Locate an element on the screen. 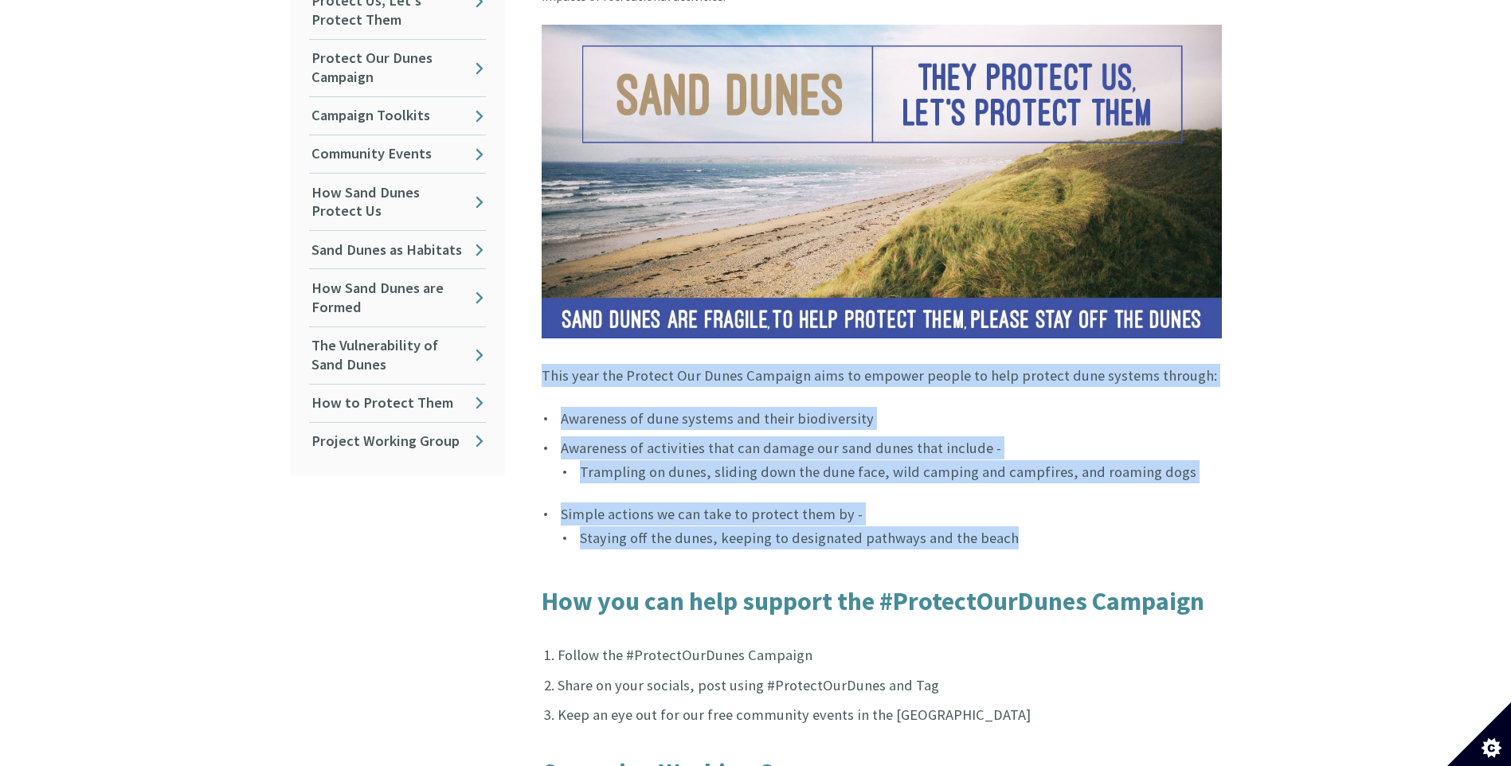 Image resolution: width=1511 pixels, height=766 pixels. p: This year the Protect Our Dunes Campaign aims to empower people to help protect dune systems thro... is located at coordinates (882, 375).